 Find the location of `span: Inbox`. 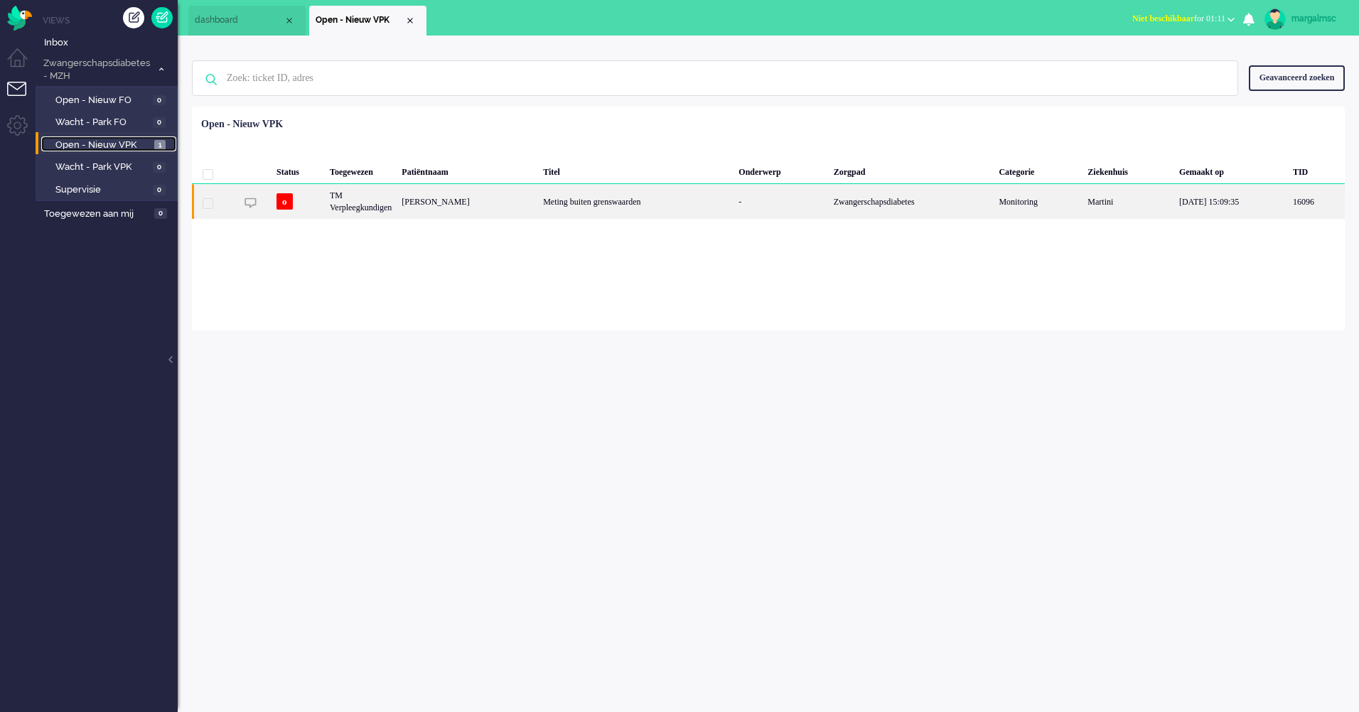

span: Inbox is located at coordinates (111, 43).